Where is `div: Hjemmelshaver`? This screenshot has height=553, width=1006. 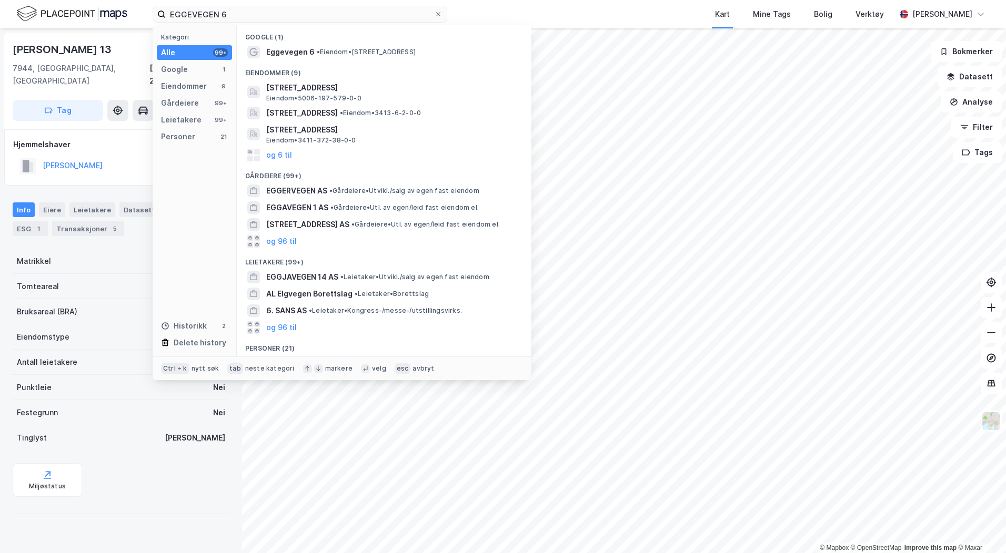 div: Hjemmelshaver is located at coordinates (121, 145).